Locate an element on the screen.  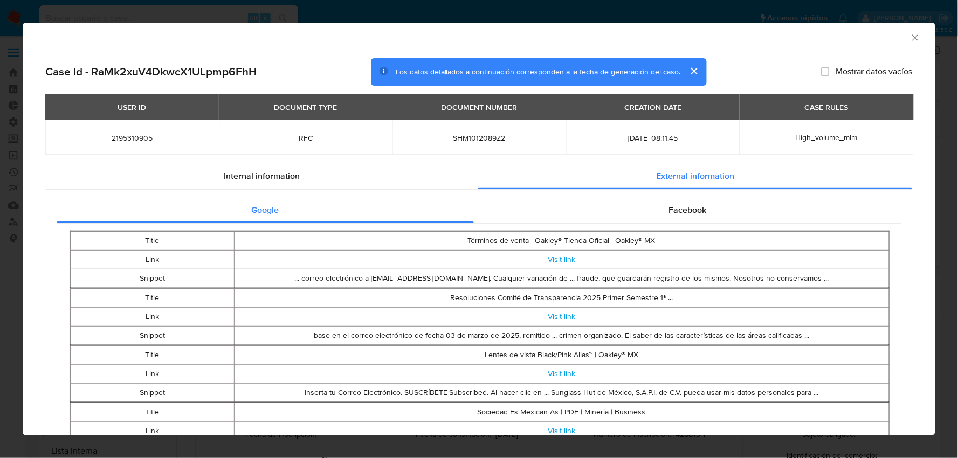
div: CREATION DATE is located at coordinates (653, 107).